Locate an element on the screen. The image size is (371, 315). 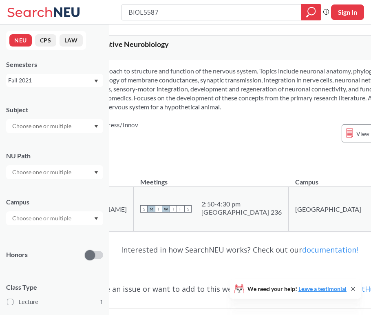
svg: magnifying glass is located at coordinates (311, 12).